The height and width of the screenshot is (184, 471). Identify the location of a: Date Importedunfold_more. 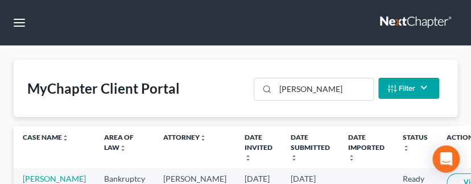
(366, 147).